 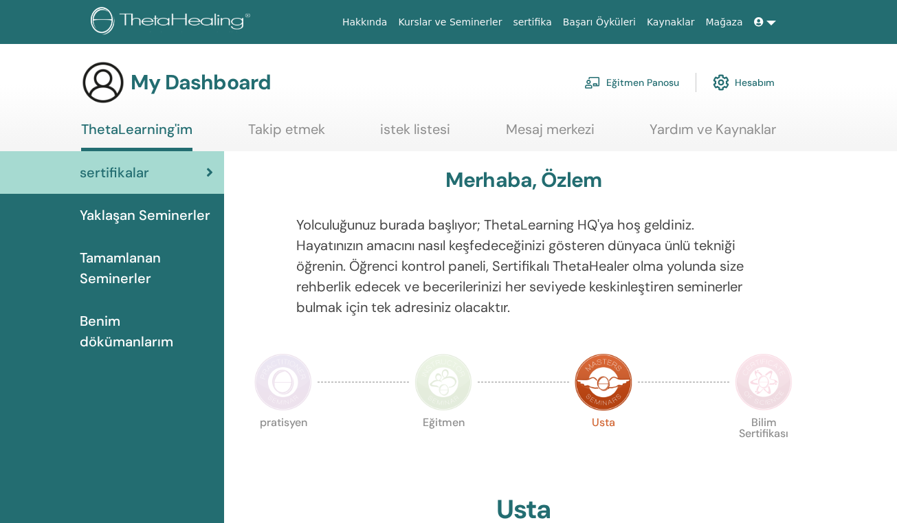 What do you see at coordinates (443, 446) in the screenshot?
I see `p: Eğitmen` at bounding box center [443, 446].